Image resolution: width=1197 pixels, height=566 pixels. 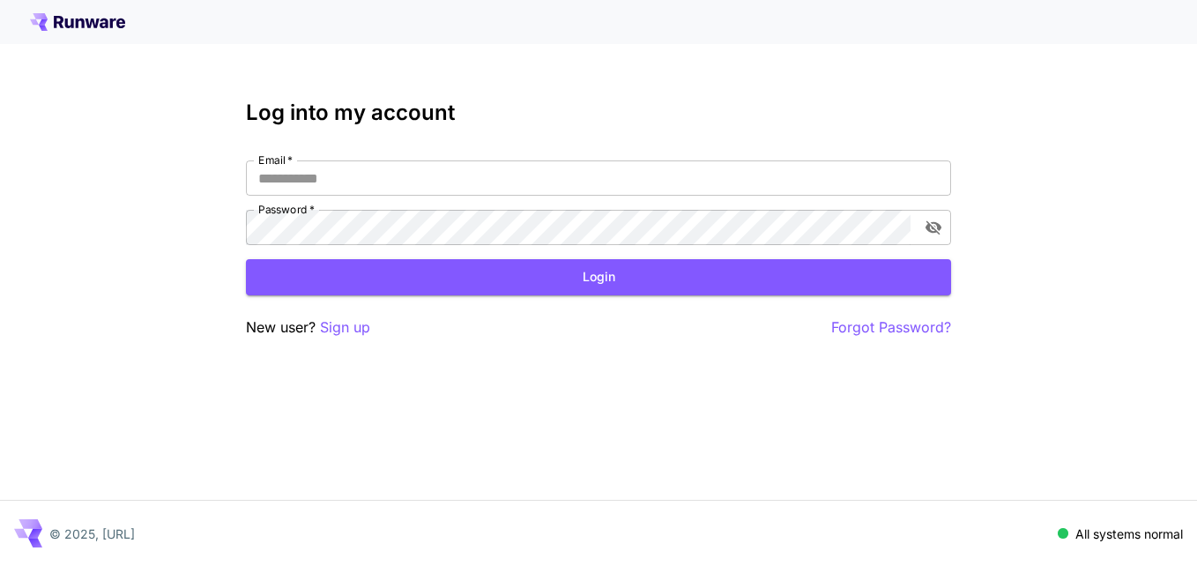 I want to click on p: New user?, so click(x=308, y=327).